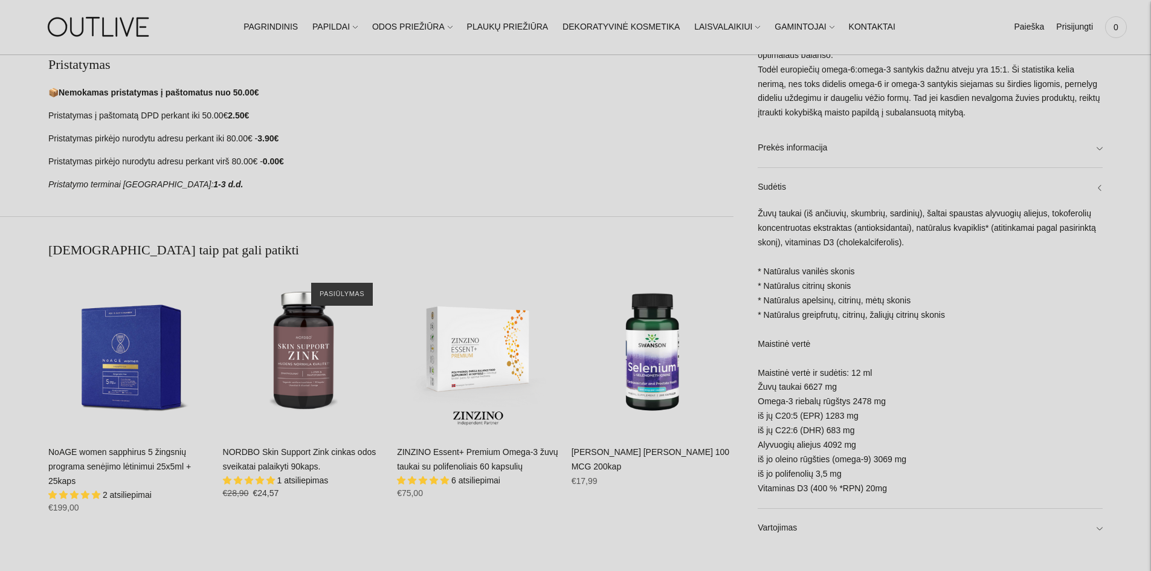  I want to click on a: KONTAKTAI, so click(872, 27).